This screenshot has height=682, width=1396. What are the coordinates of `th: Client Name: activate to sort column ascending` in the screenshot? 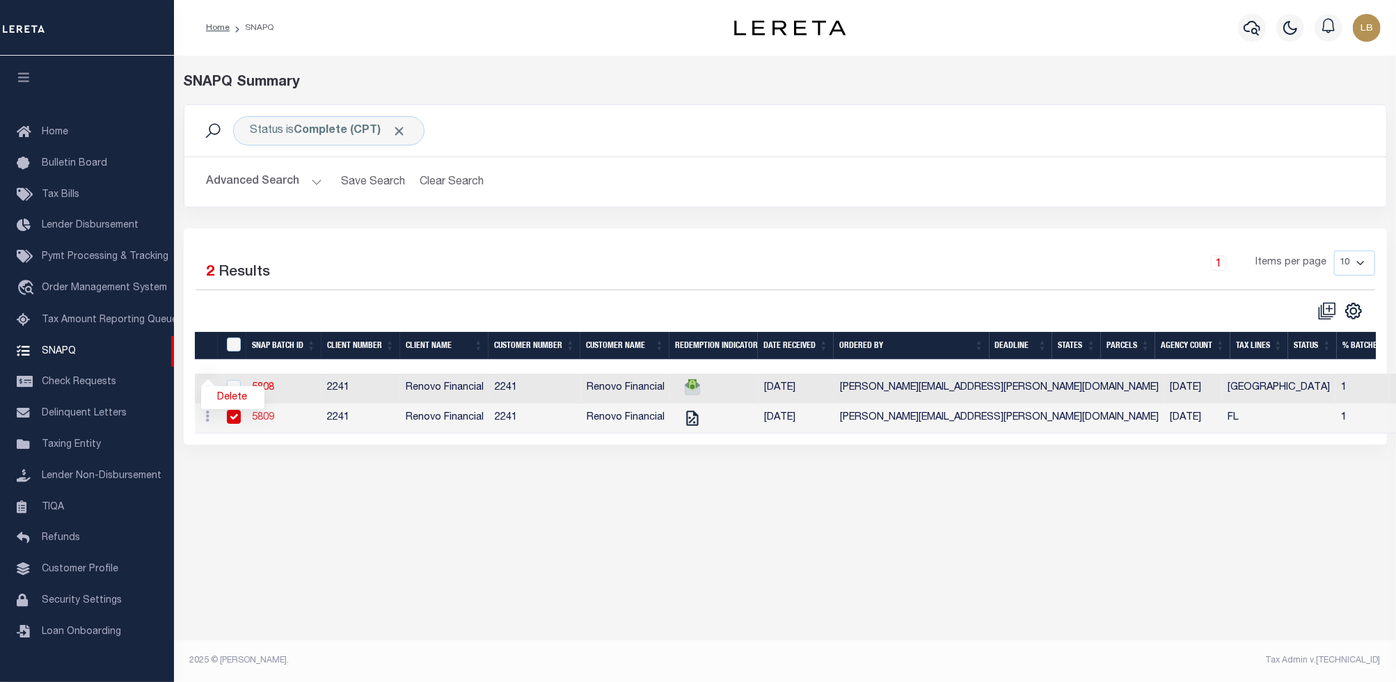 It's located at (444, 346).